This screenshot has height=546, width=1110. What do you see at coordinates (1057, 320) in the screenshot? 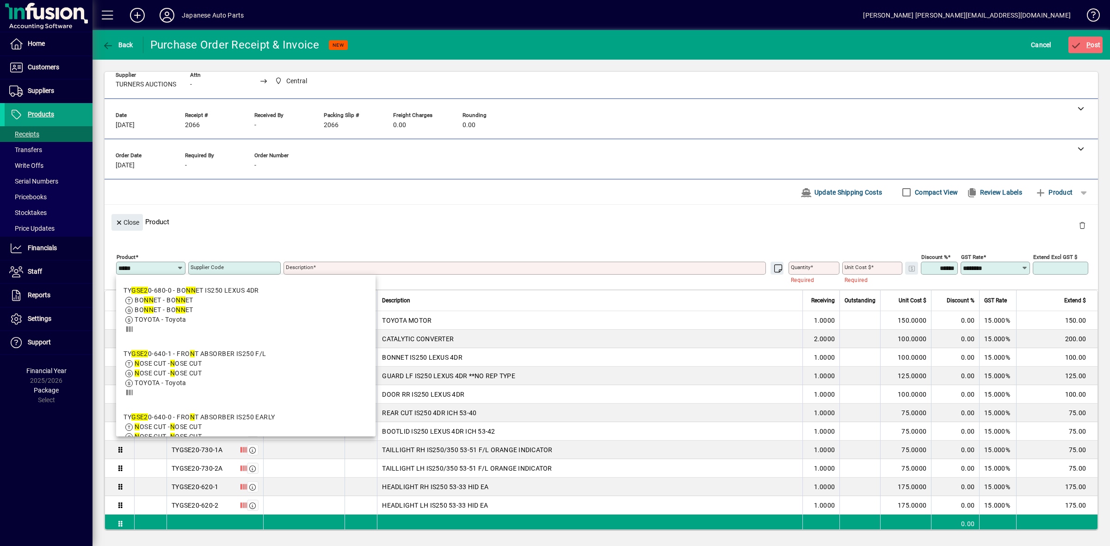
I see `td: 150.00` at bounding box center [1057, 320].